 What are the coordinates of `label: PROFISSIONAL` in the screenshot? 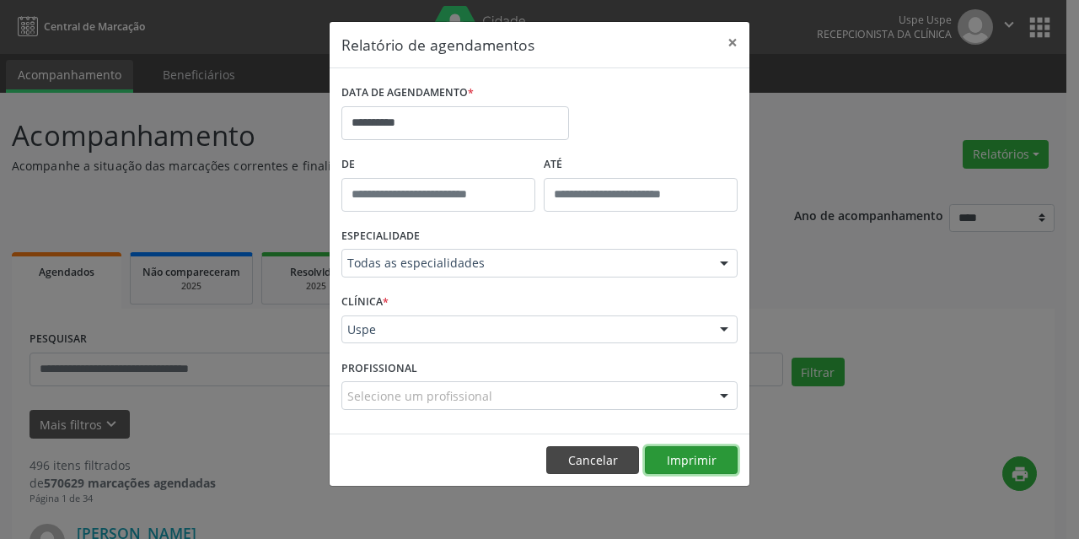 It's located at (379, 368).